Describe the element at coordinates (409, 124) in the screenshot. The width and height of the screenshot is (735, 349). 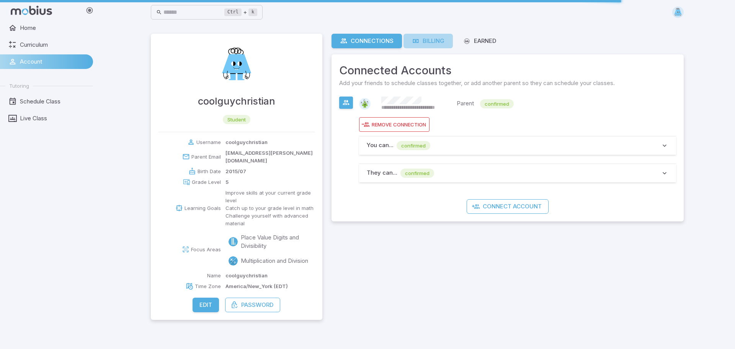
I see `span: Connection` at that location.